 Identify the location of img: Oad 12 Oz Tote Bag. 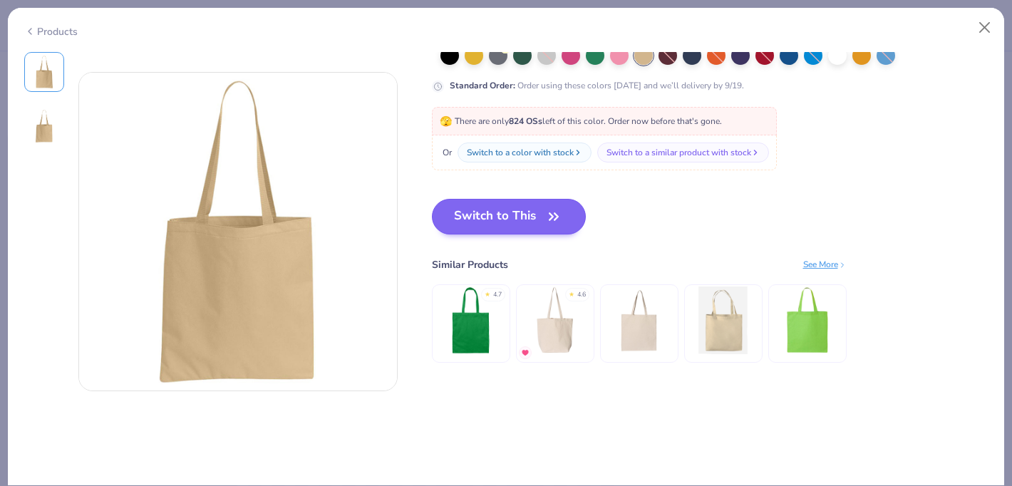
(639, 320).